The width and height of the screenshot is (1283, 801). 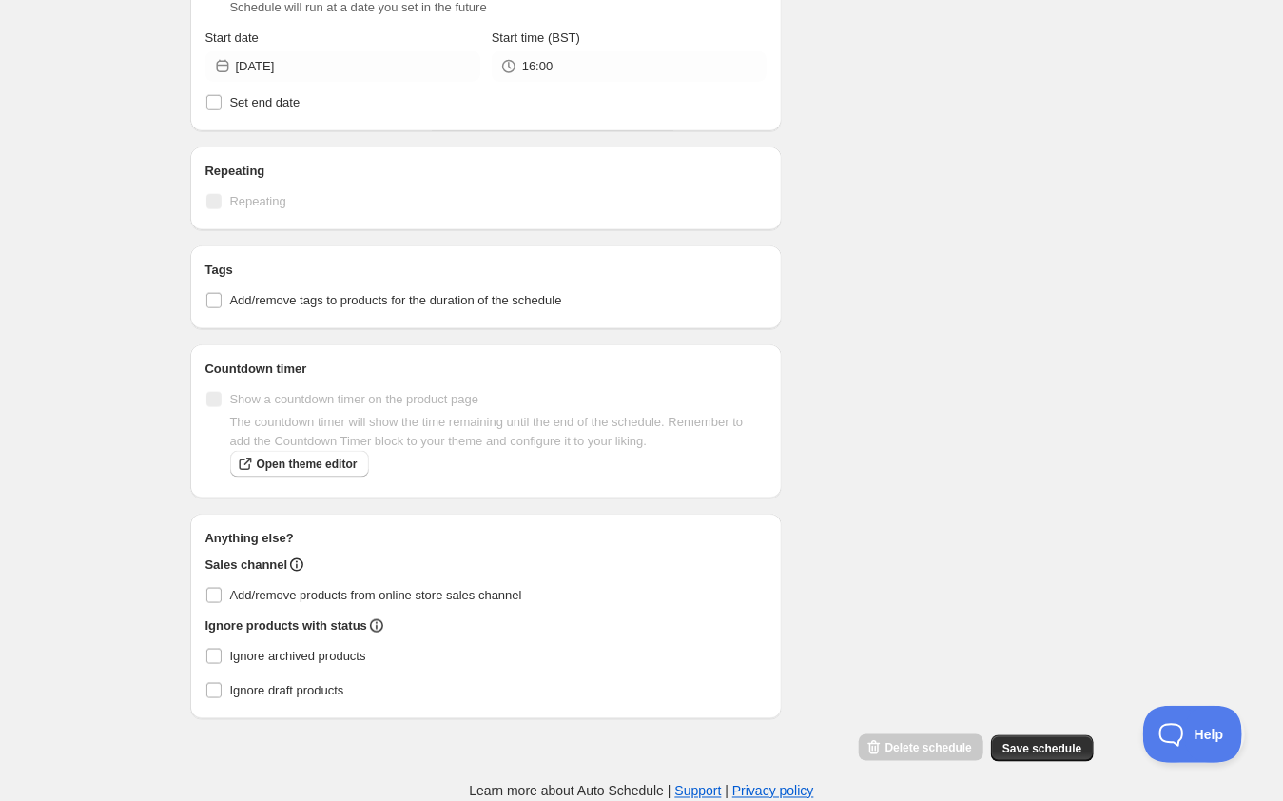 I want to click on h2: Repeating, so click(x=486, y=171).